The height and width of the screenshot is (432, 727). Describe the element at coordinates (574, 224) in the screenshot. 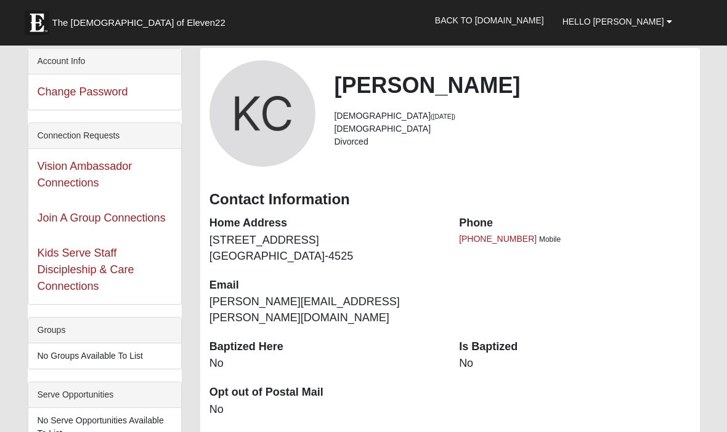

I see `dt: Phone` at that location.